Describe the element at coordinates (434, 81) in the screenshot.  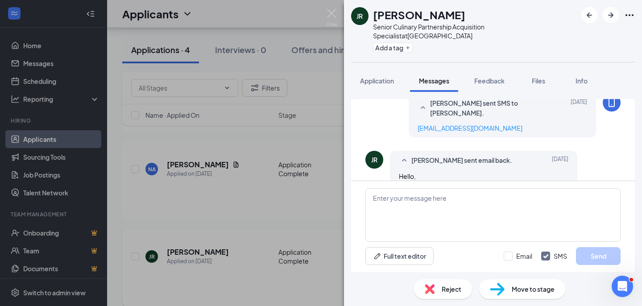
I see `span: Messages` at that location.